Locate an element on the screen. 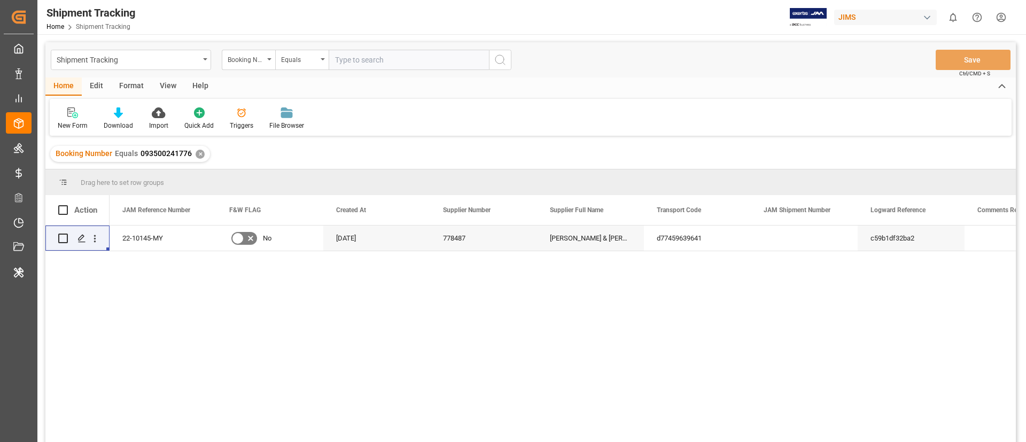 The width and height of the screenshot is (1026, 442). span: Supplier Full Name is located at coordinates (576, 210).